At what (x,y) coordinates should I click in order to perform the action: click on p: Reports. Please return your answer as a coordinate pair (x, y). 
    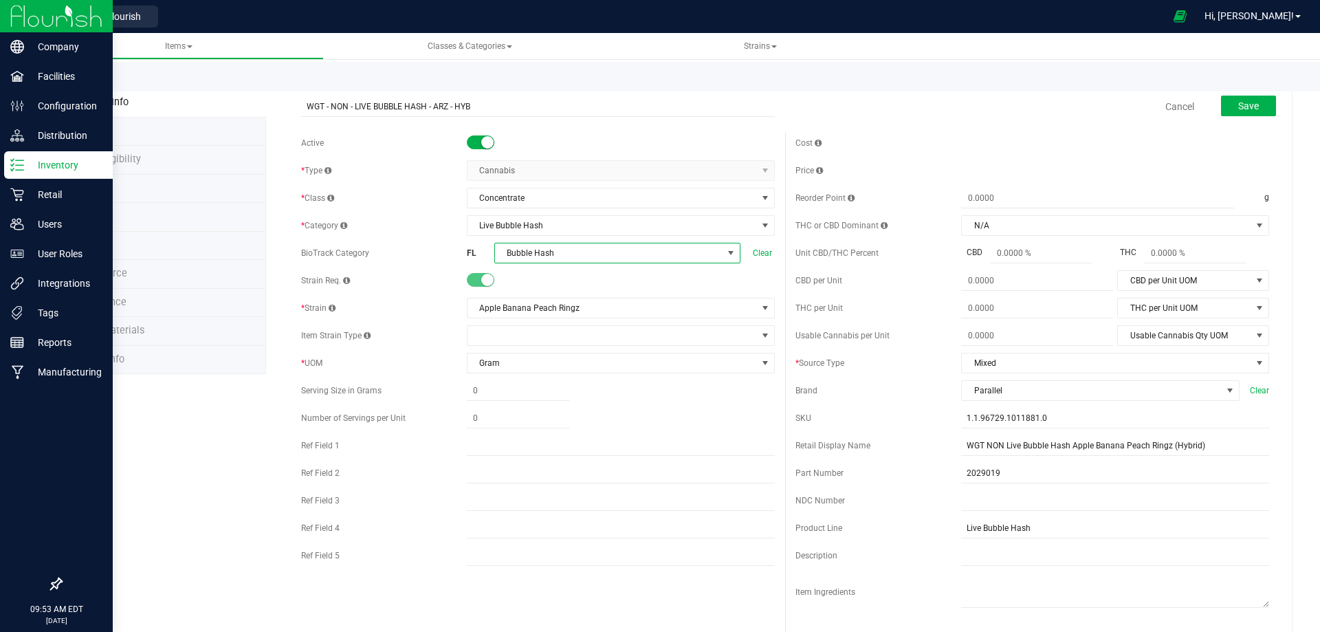
    Looking at the image, I should click on (65, 342).